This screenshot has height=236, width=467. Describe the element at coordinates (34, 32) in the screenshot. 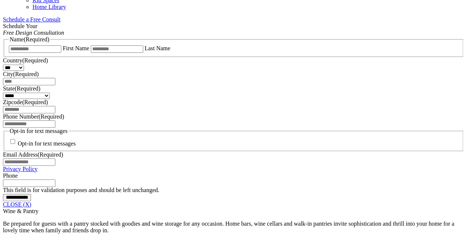

I see `em: Free Design Consultation` at that location.